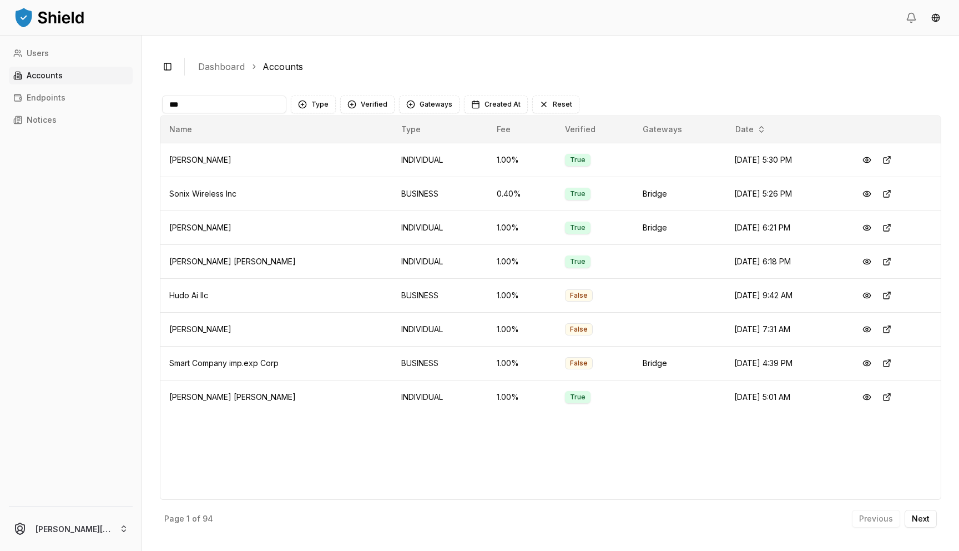  What do you see at coordinates (522, 129) in the screenshot?
I see `th: Fee` at bounding box center [522, 129].